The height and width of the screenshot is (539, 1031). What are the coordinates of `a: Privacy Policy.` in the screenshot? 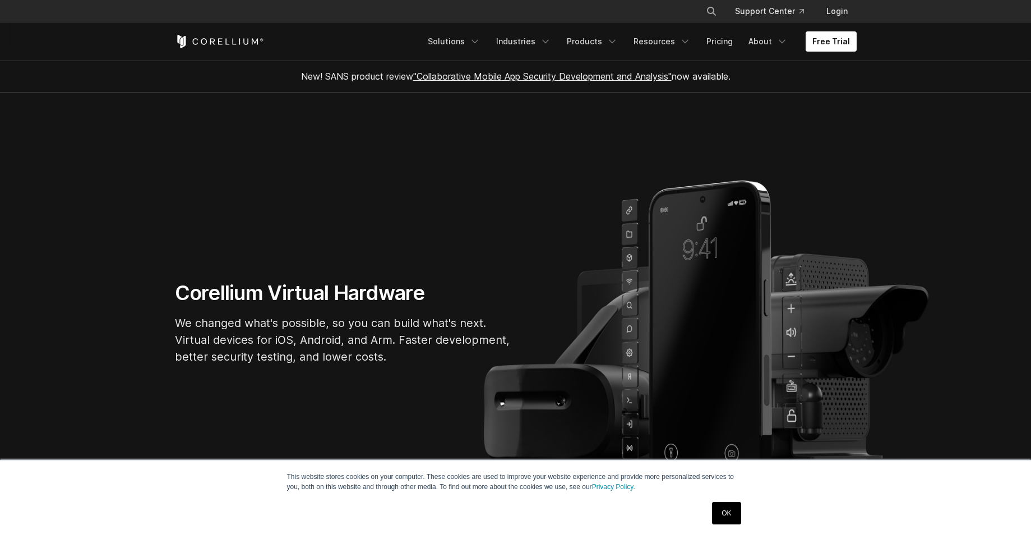 It's located at (613, 487).